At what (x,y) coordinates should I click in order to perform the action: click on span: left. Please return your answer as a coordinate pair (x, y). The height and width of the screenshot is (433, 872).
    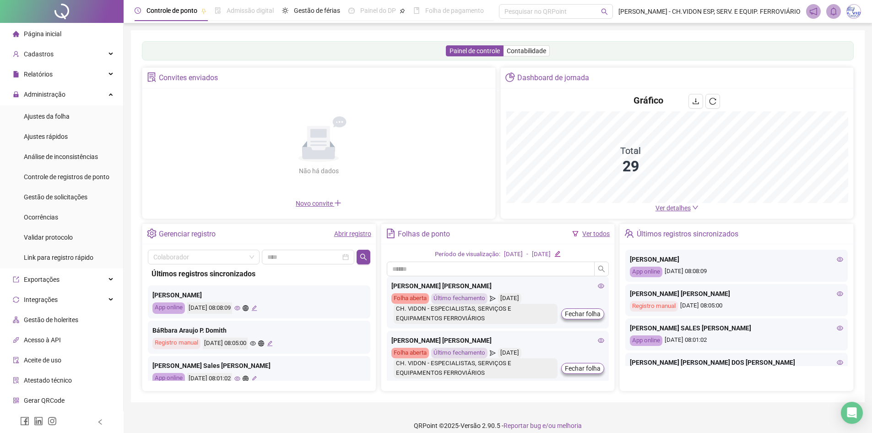
    Looking at the image, I should click on (100, 422).